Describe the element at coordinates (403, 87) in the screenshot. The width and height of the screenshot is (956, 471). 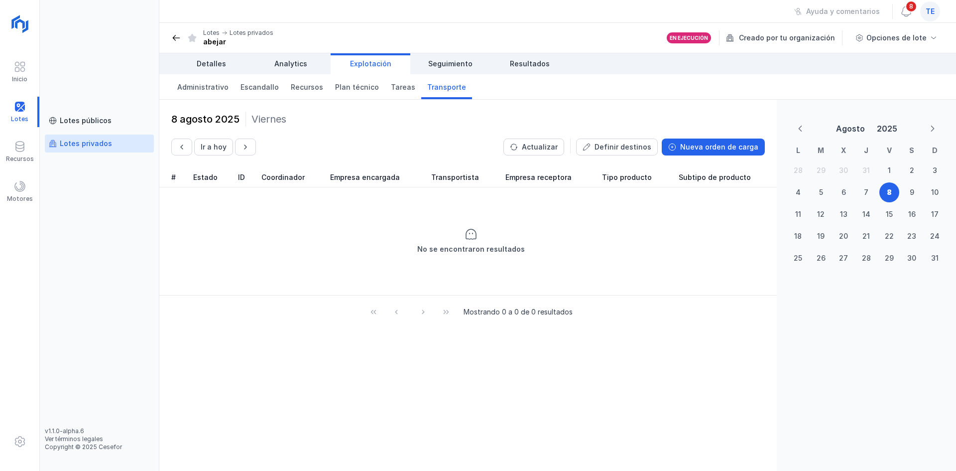
I see `a: Tareas` at that location.